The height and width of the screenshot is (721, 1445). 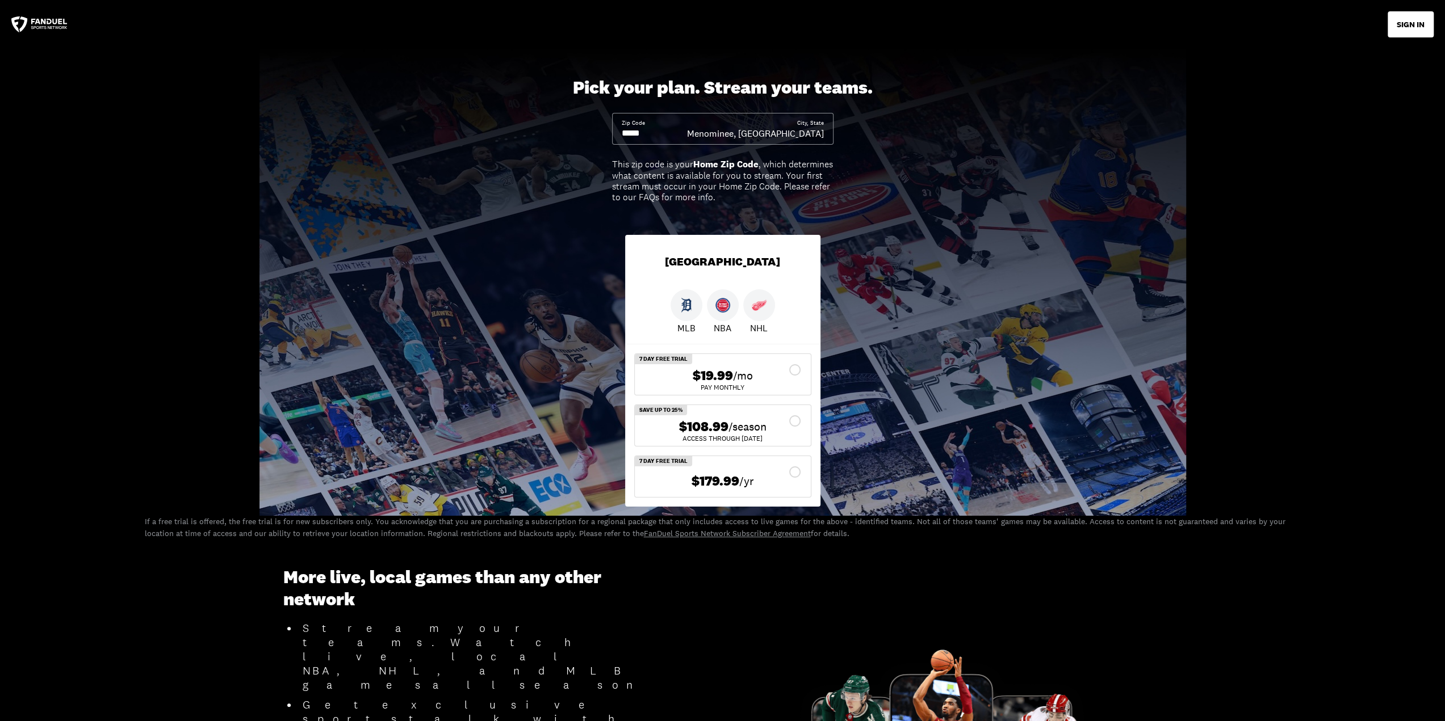 What do you see at coordinates (723, 88) in the screenshot?
I see `div: Pick your plan. Stream your teams.` at bounding box center [723, 88].